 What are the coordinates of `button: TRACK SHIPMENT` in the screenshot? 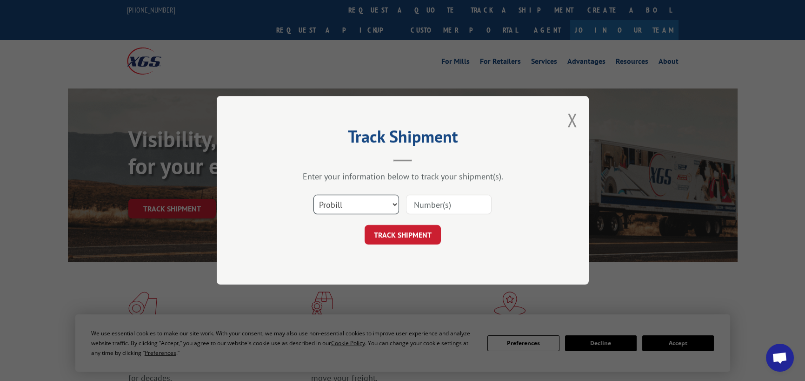 It's located at (403, 235).